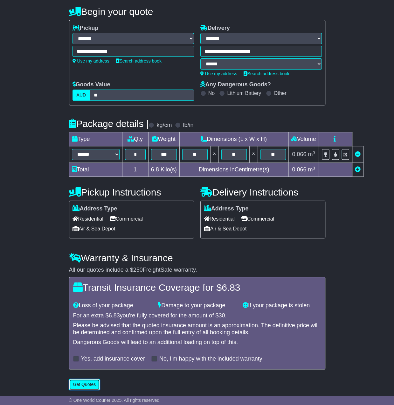  I want to click on a: Add new item, so click(357, 170).